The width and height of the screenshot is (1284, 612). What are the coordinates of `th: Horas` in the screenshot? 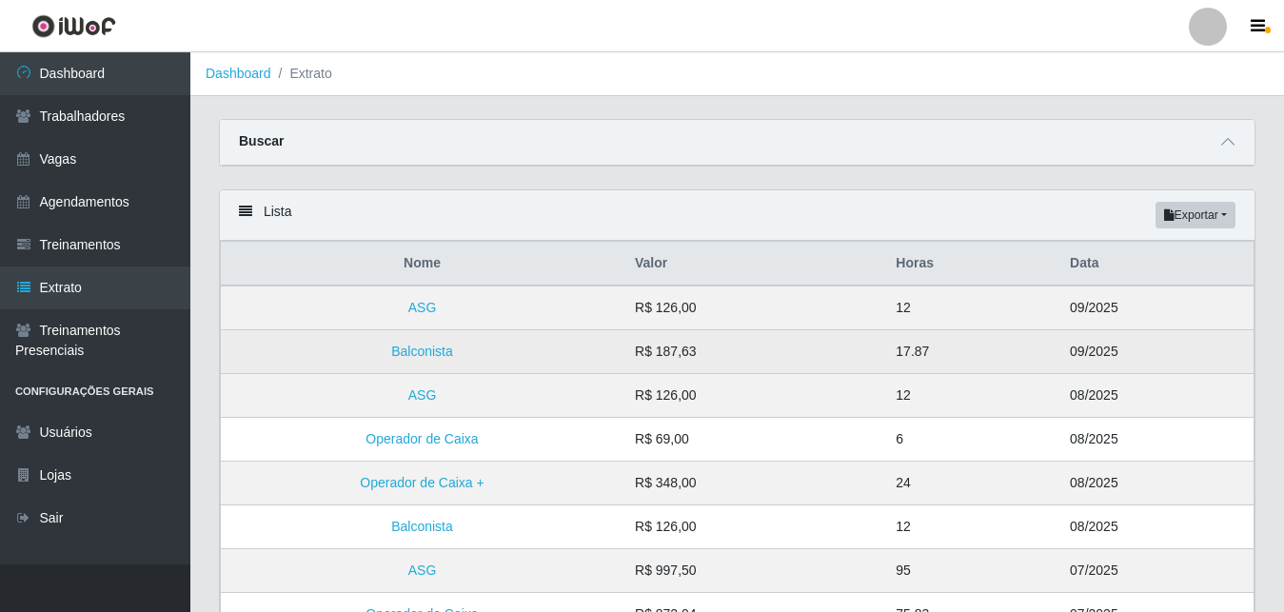 It's located at (971, 264).